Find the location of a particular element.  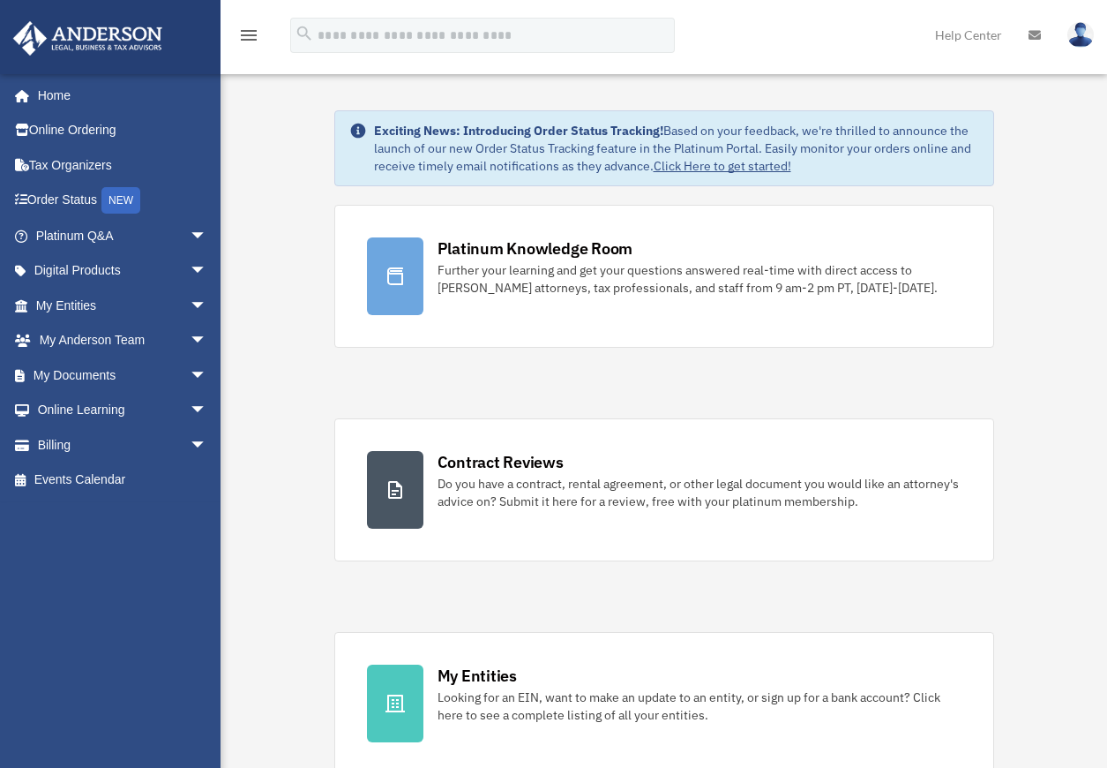

div: Based on your feedback, we're thrilled to announce the launch of our new Order Status Tracking fe... is located at coordinates (677, 148).